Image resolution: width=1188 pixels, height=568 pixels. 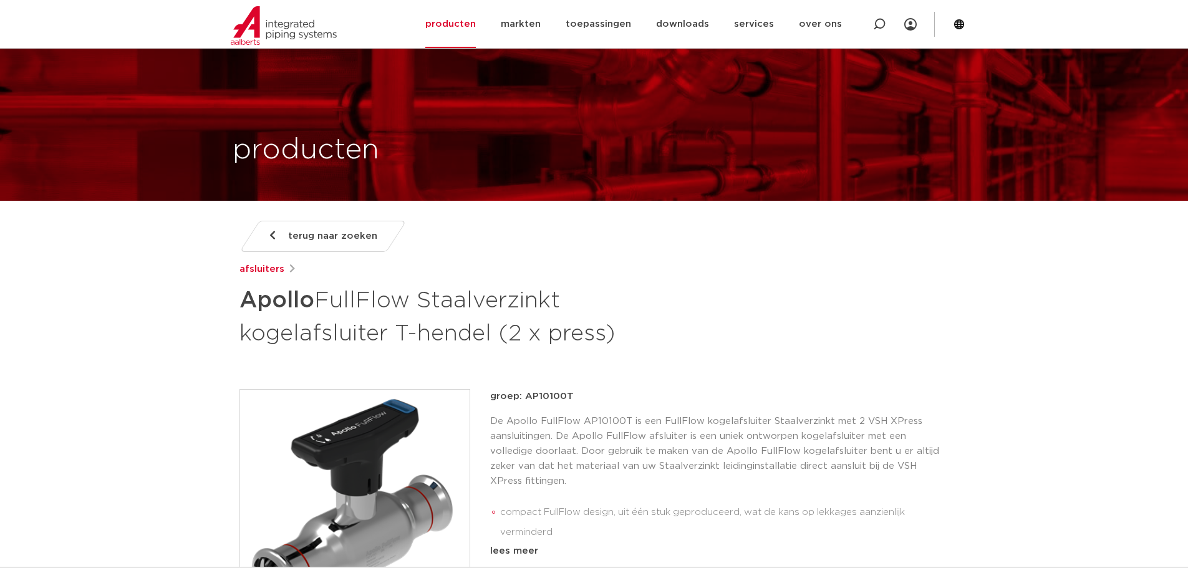 I want to click on h1: producten, so click(x=305, y=150).